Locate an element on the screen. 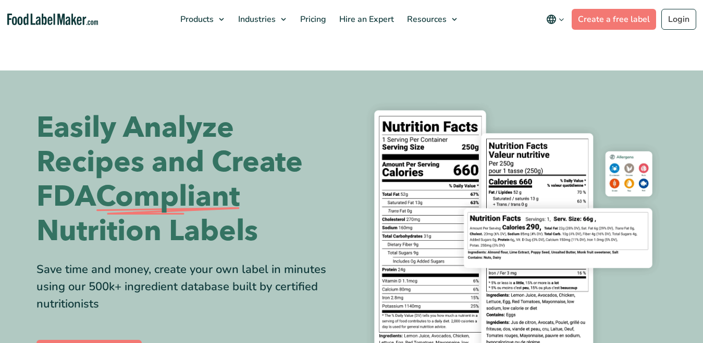 The image size is (703, 343). span: Industries is located at coordinates (256, 19).